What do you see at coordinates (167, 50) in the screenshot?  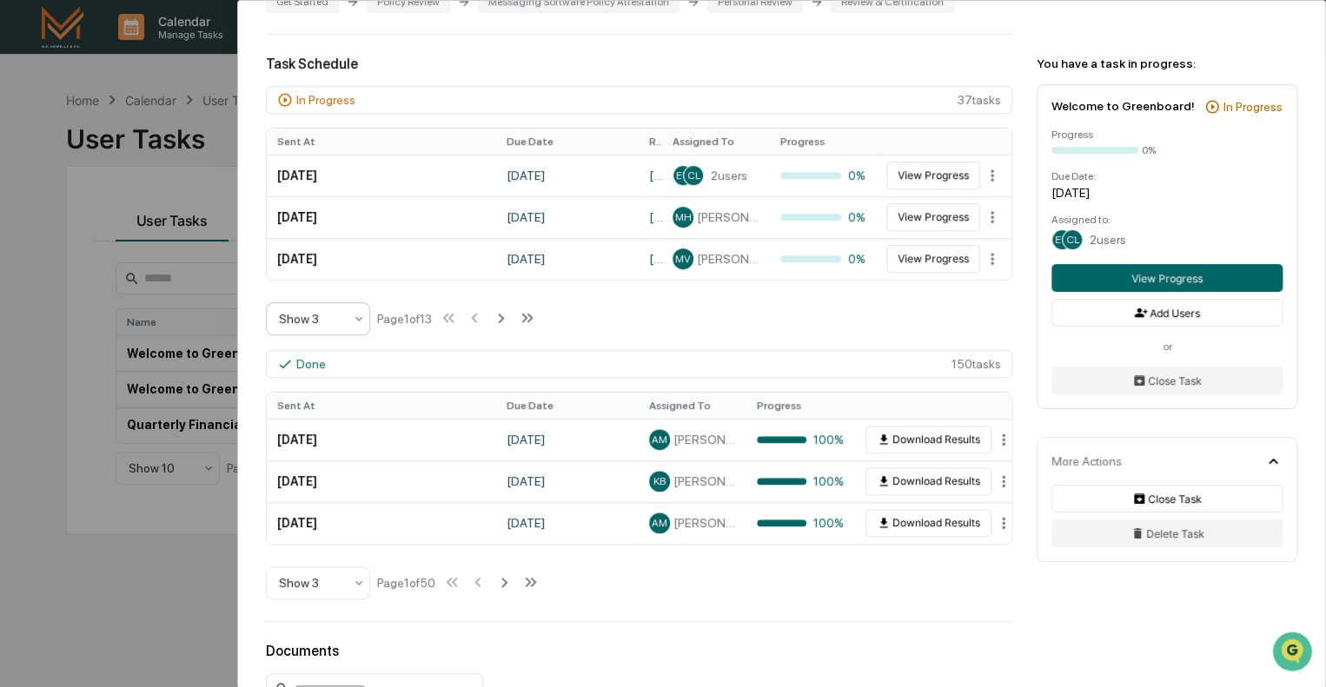 I see `p: How can we help?` at bounding box center [167, 50].